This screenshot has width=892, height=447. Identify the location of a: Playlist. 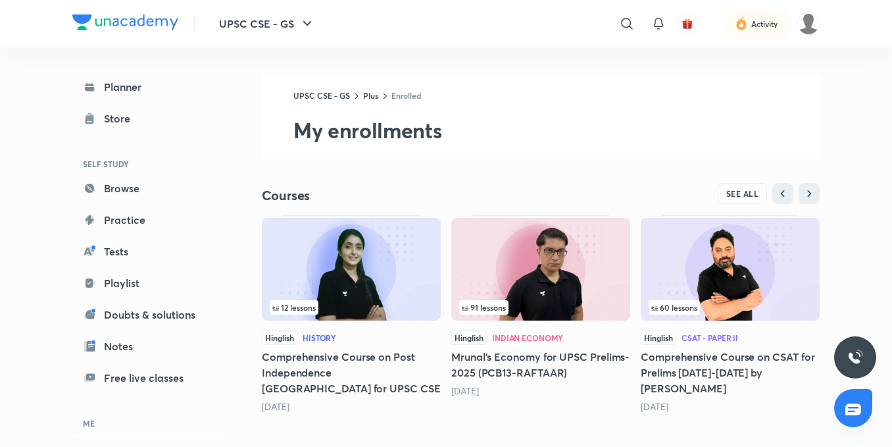
(149, 283).